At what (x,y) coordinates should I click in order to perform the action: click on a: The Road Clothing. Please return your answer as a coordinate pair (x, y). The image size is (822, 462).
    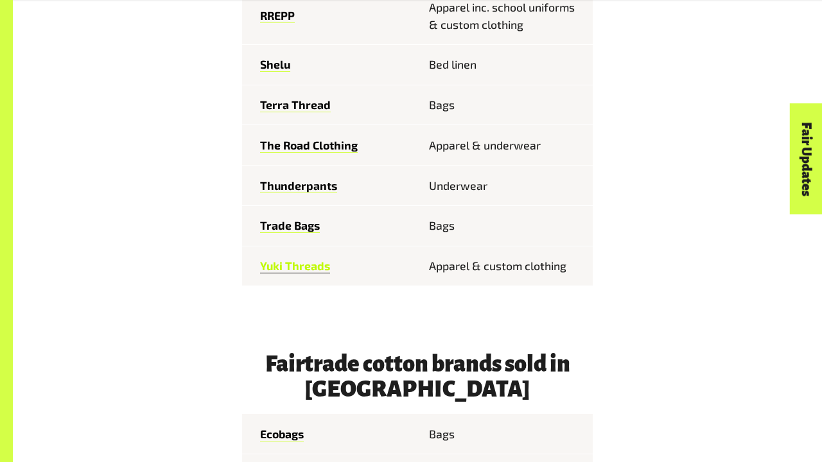
    Looking at the image, I should click on (309, 145).